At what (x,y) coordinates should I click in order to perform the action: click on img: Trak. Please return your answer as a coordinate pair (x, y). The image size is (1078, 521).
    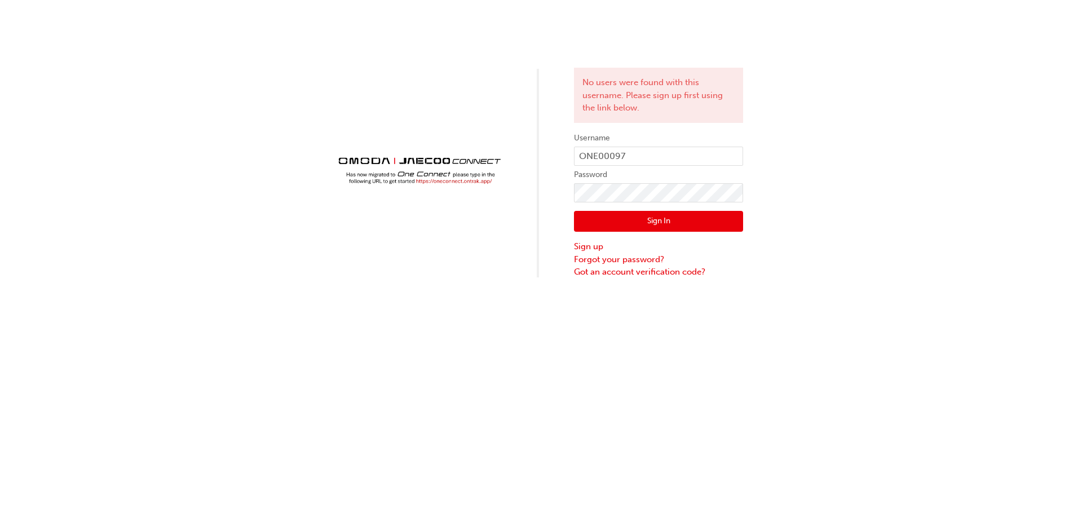
    Looking at the image, I should click on (420, 164).